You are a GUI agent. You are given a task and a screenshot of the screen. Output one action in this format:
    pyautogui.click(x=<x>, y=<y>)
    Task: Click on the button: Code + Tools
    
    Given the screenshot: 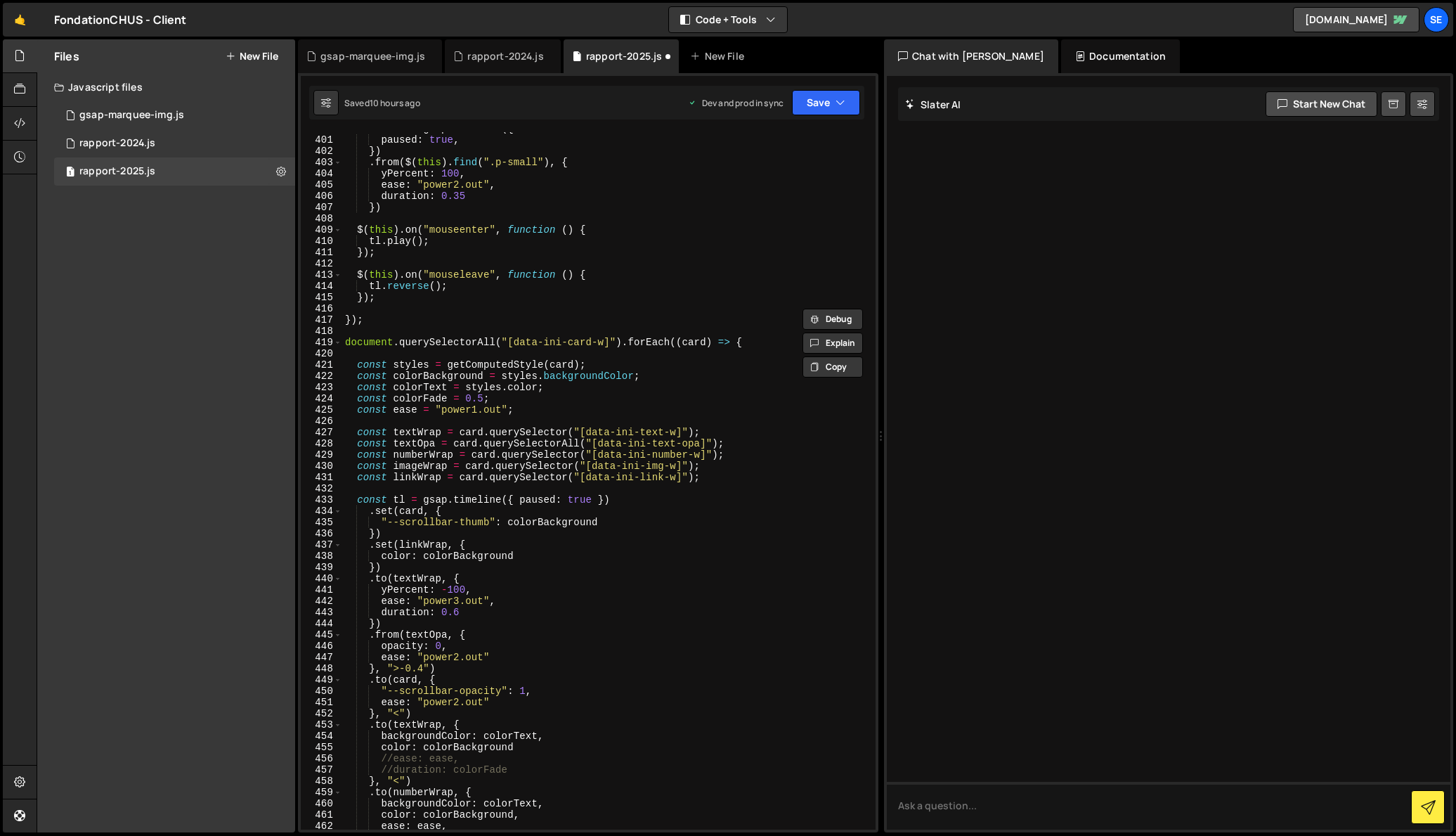 What is the action you would take?
    pyautogui.click(x=728, y=19)
    